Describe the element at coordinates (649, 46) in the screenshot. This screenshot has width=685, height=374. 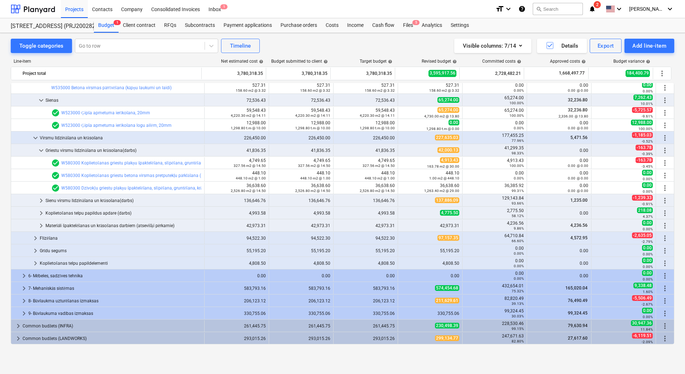
I see `button: Add line-item` at that location.